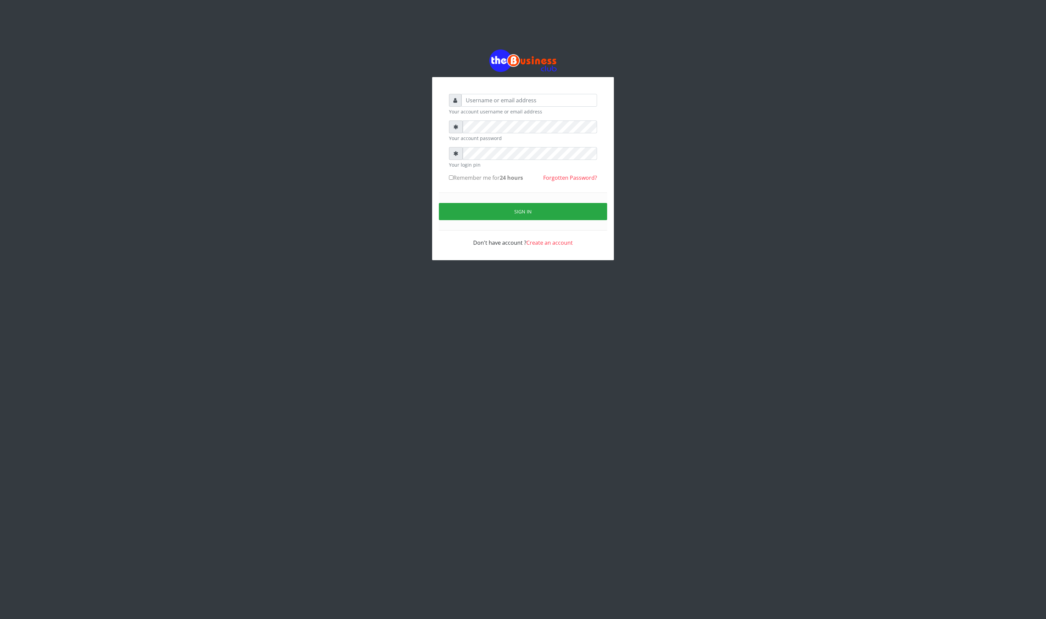  Describe the element at coordinates (486, 178) in the screenshot. I see `label: Remember me for` at that location.